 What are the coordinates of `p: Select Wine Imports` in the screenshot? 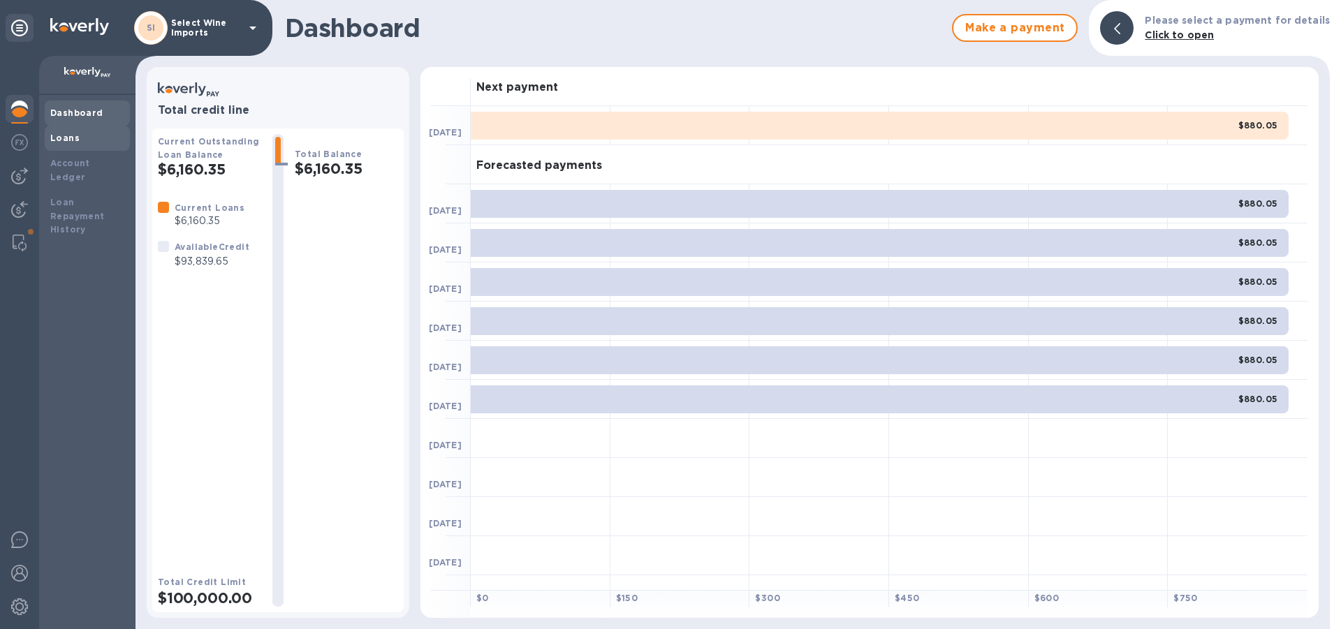 It's located at (206, 28).